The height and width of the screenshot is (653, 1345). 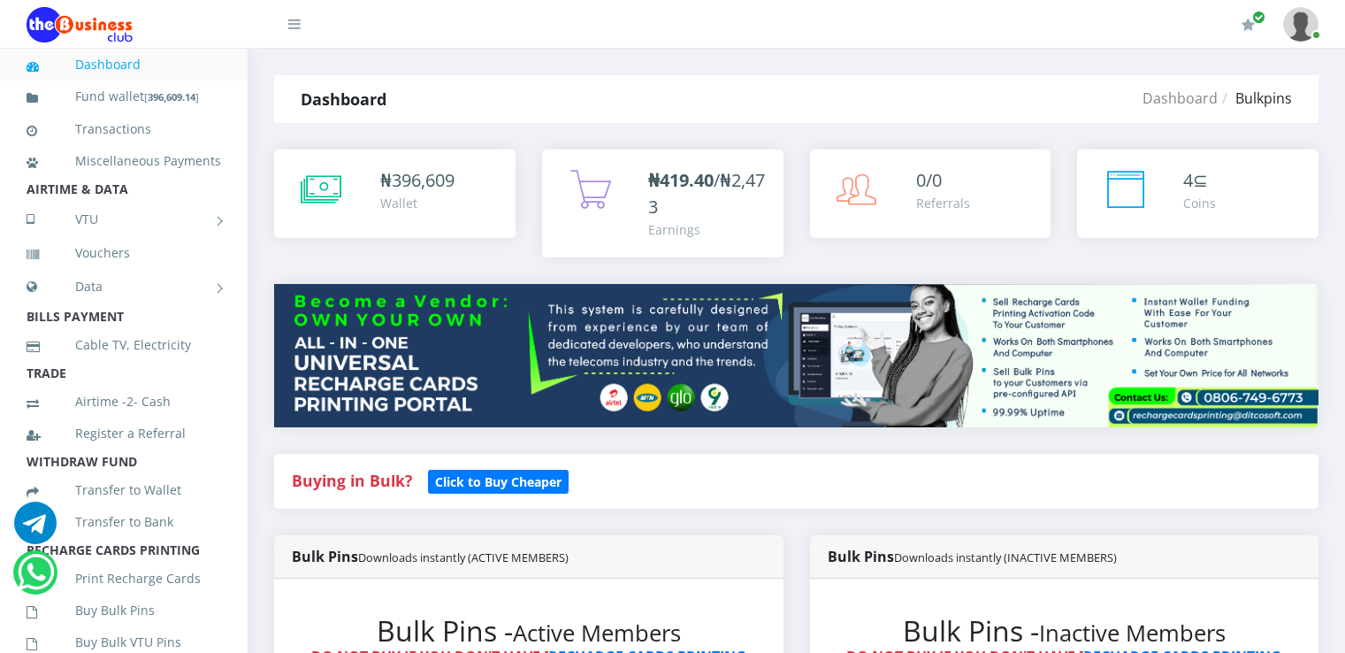 I want to click on span: 396,609, so click(x=423, y=180).